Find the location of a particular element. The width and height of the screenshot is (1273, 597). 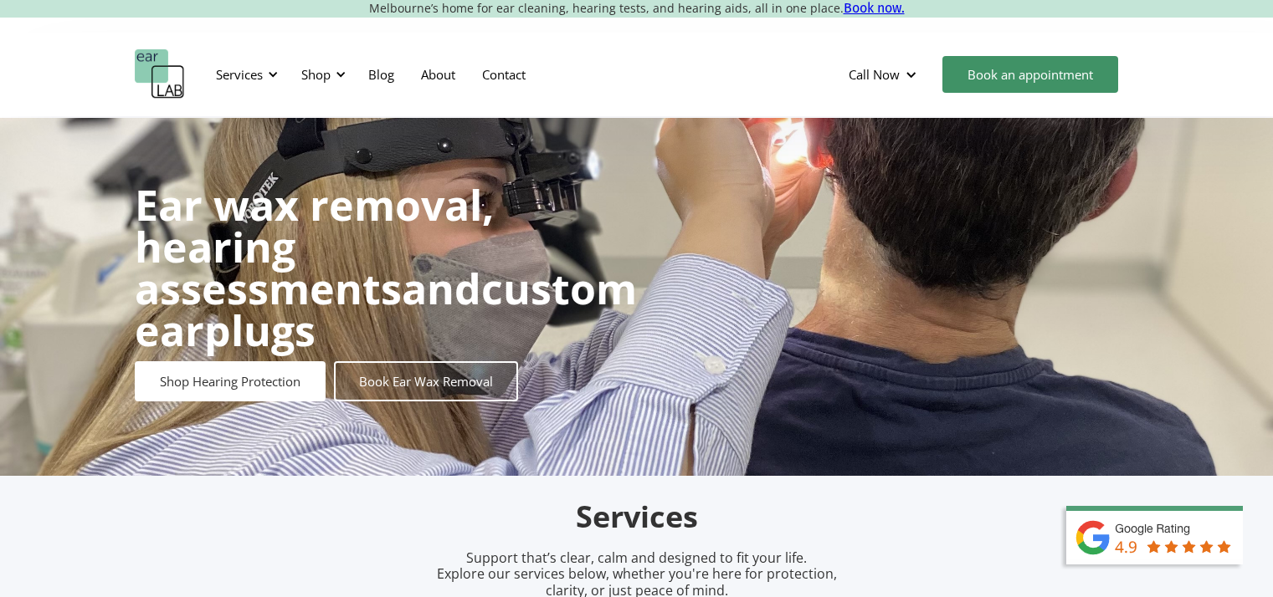

h2: Services is located at coordinates (637, 517).